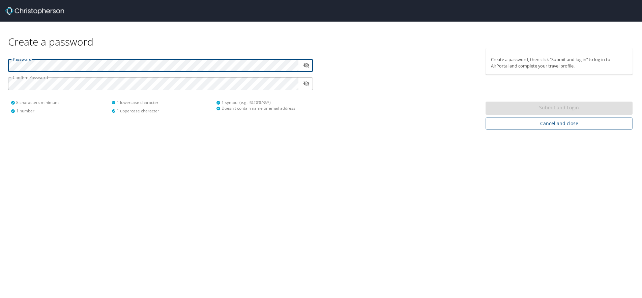  Describe the element at coordinates (559, 123) in the screenshot. I see `button: Cancel and close` at that location.